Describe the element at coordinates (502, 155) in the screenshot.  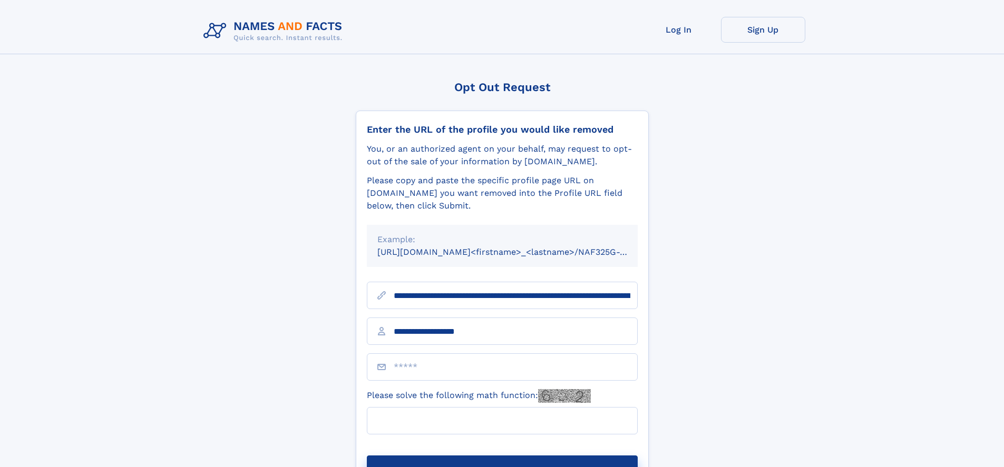
I see `div: You, or an authorized agent on your behalf, may request to opt-out of the sale of your informatio...` at that location.